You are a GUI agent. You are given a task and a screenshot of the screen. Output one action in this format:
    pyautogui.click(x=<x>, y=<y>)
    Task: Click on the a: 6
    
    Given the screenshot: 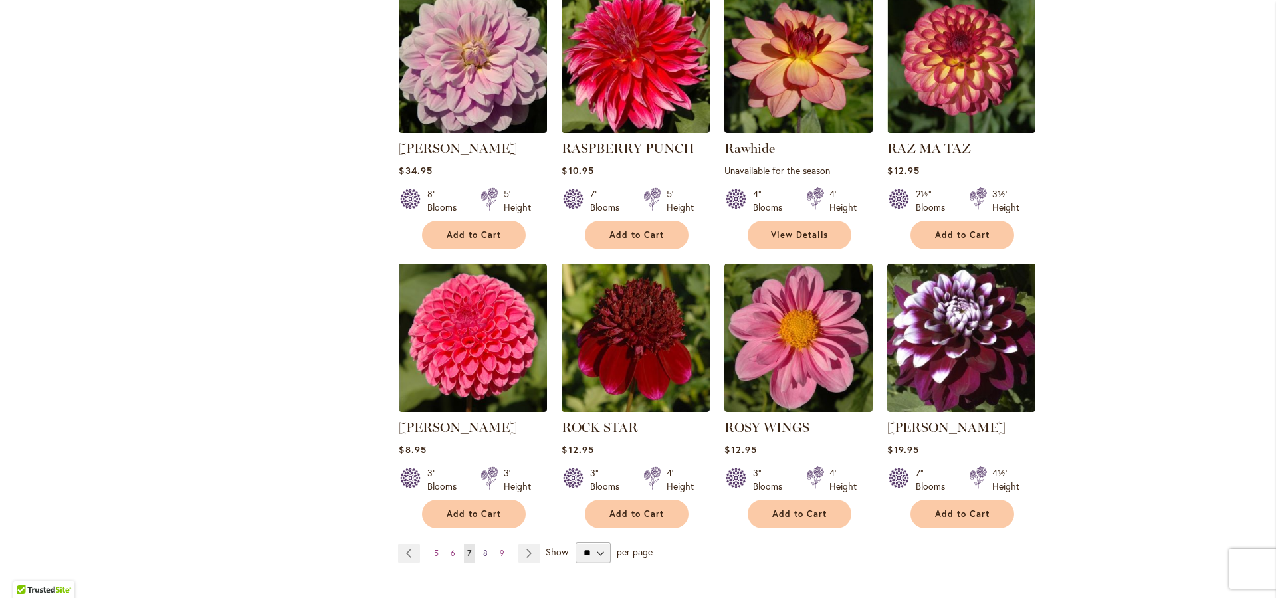 What is the action you would take?
    pyautogui.click(x=452, y=553)
    